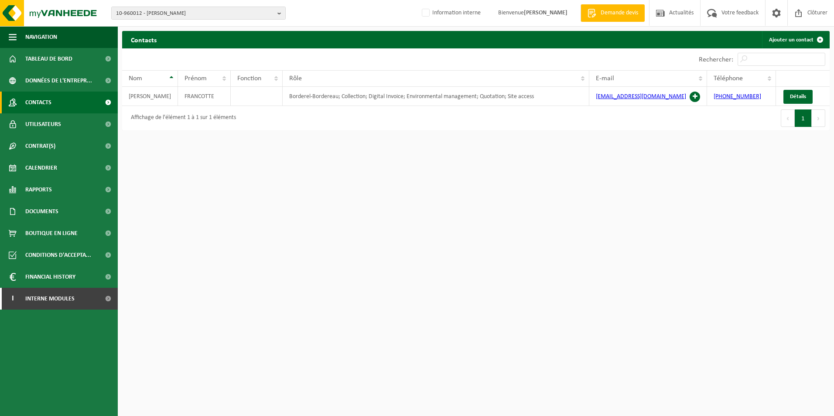 Image resolution: width=834 pixels, height=416 pixels. I want to click on div: Affichage de l'élément 1 à 1 sur 1 éléments, so click(181, 118).